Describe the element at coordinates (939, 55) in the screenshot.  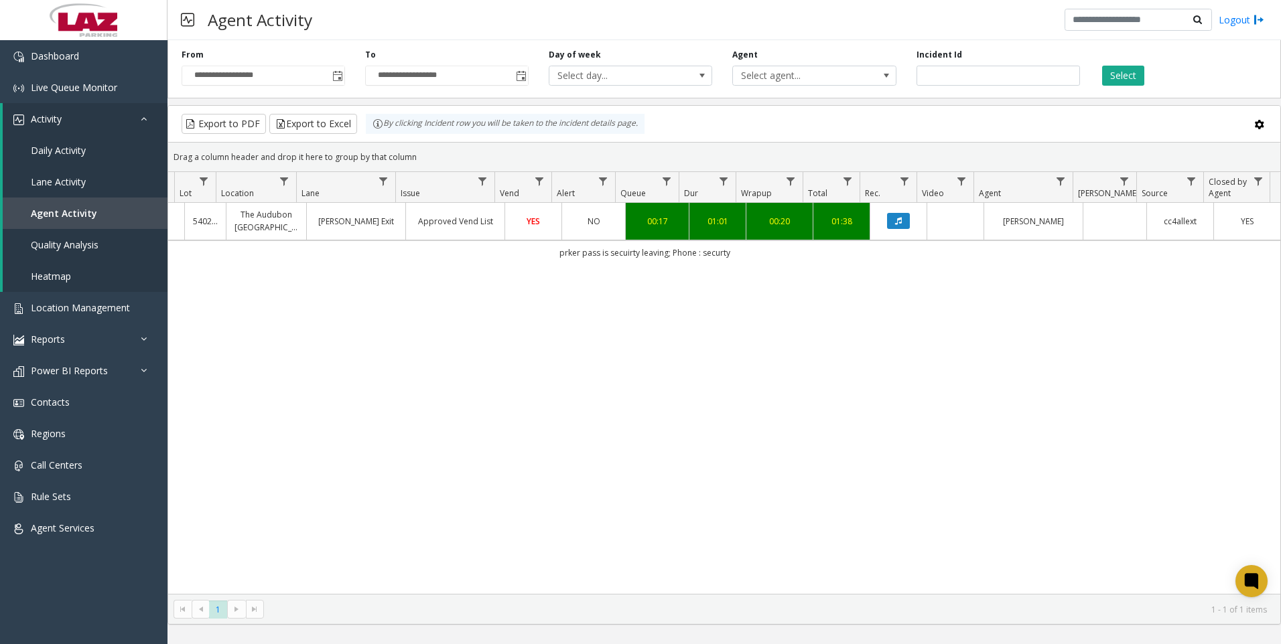
I see `label: Incident Id` at that location.